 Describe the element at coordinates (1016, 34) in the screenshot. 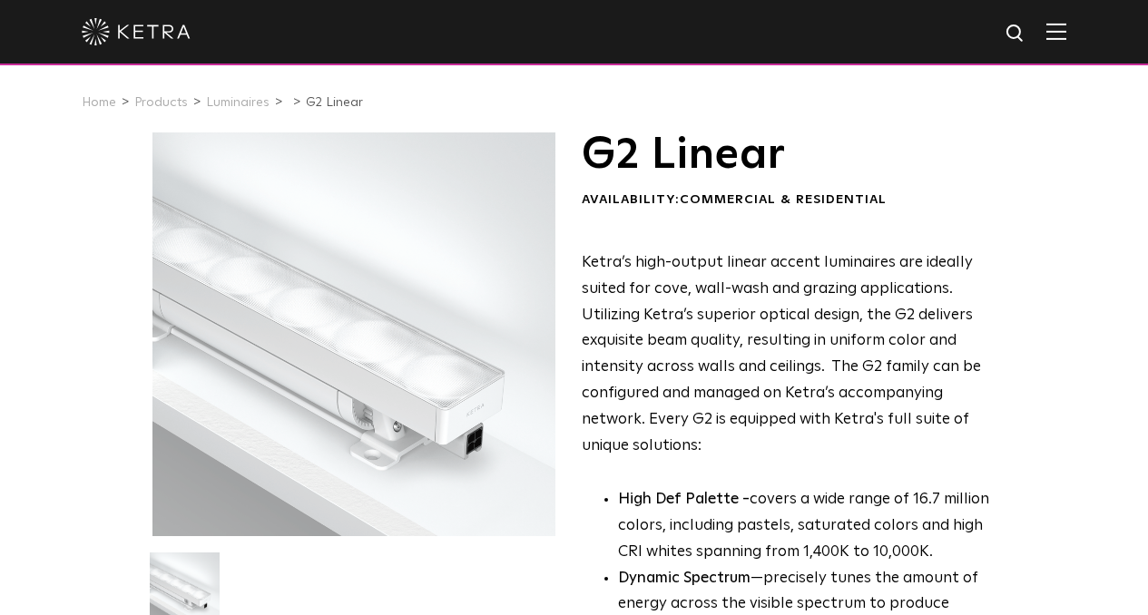

I see `img: search icon` at that location.